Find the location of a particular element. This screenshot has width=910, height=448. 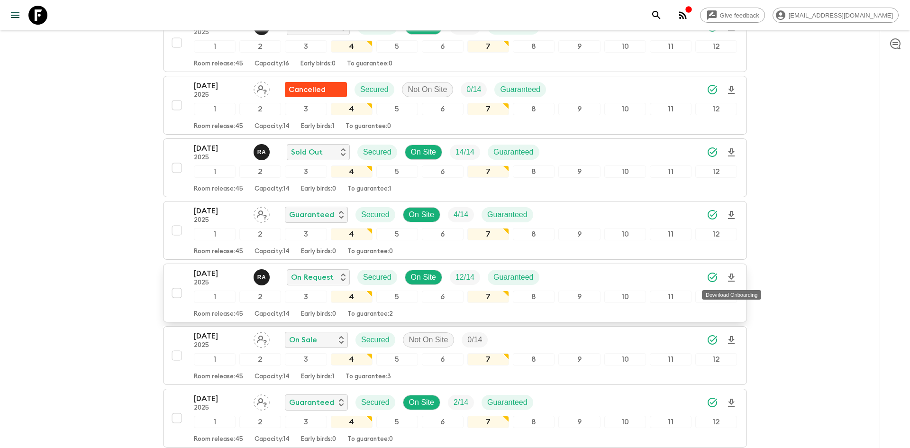

p: Early birds: 1 is located at coordinates (317, 377).